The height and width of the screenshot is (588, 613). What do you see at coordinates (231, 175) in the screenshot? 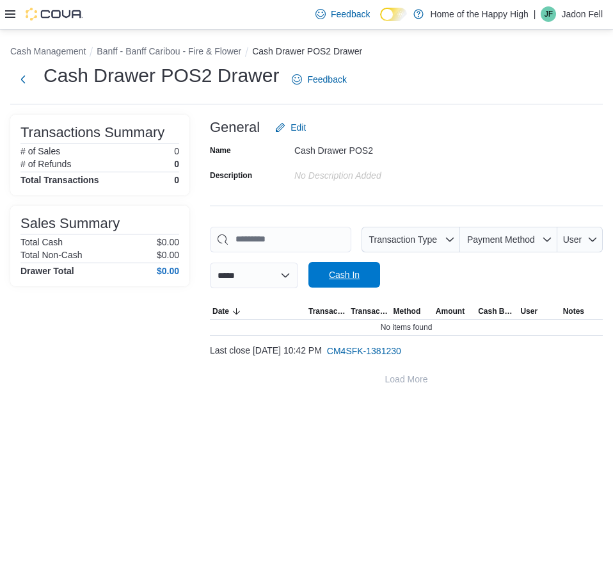
I see `label: Description` at bounding box center [231, 175].